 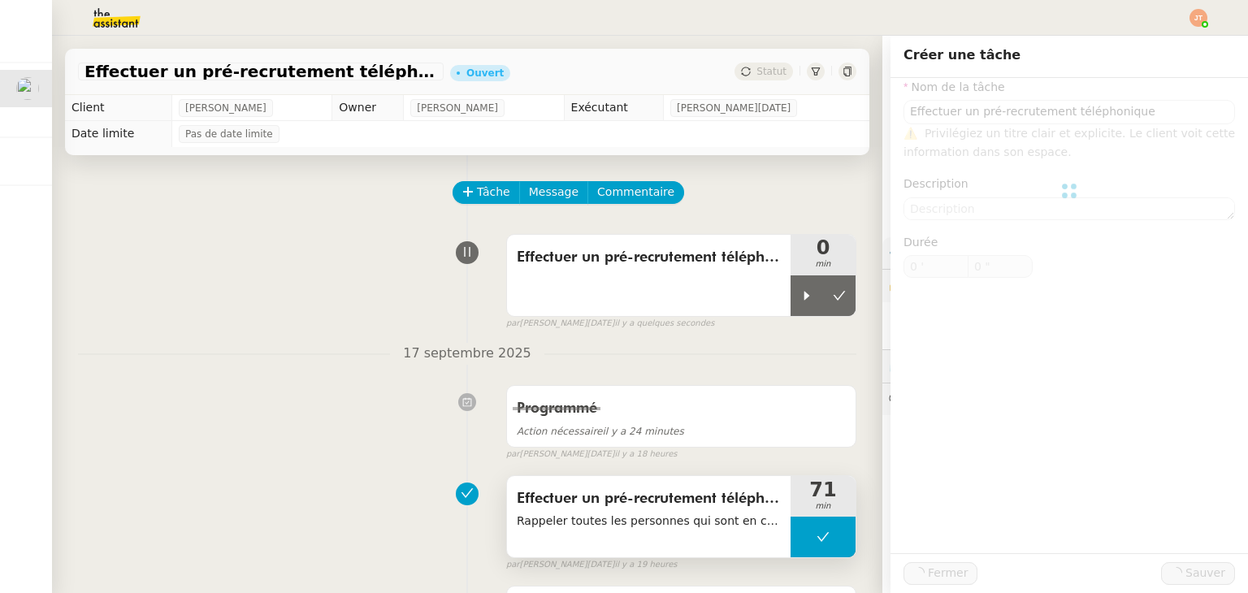 What do you see at coordinates (486, 193) in the screenshot?
I see `button: Tâche` at bounding box center [486, 193].